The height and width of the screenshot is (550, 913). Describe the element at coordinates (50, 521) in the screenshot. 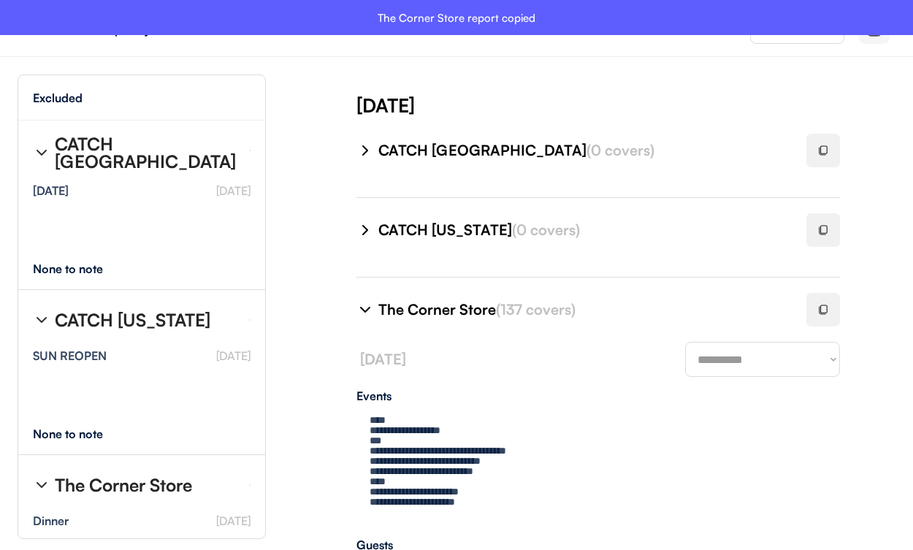

I see `div: Dinner` at that location.